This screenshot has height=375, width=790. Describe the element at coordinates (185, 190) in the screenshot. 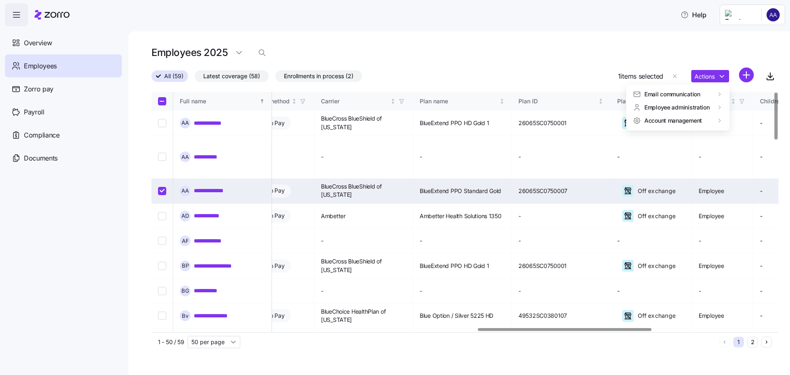

I see `span: A A` at that location.